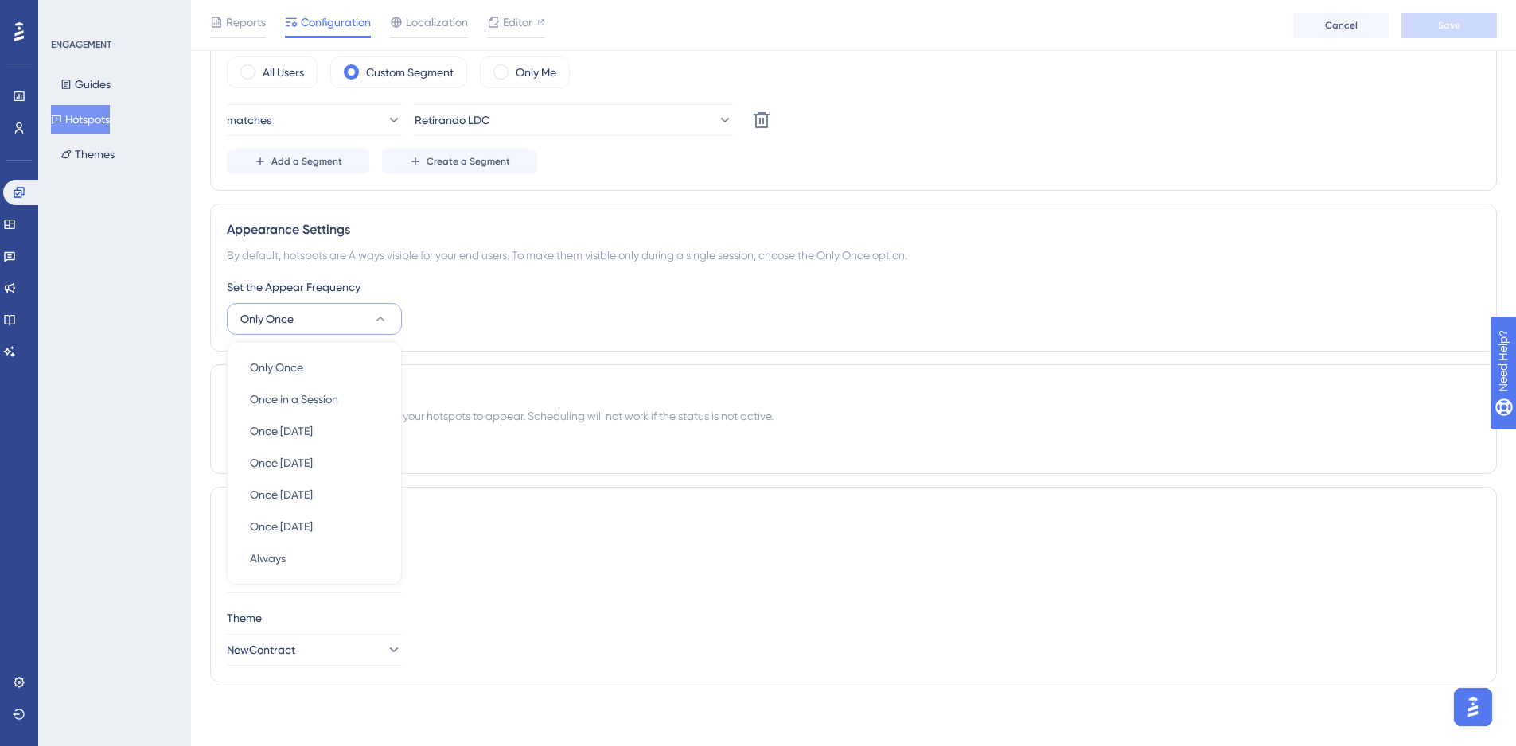 This screenshot has height=746, width=1516. What do you see at coordinates (246, 22) in the screenshot?
I see `span: Reports` at bounding box center [246, 22].